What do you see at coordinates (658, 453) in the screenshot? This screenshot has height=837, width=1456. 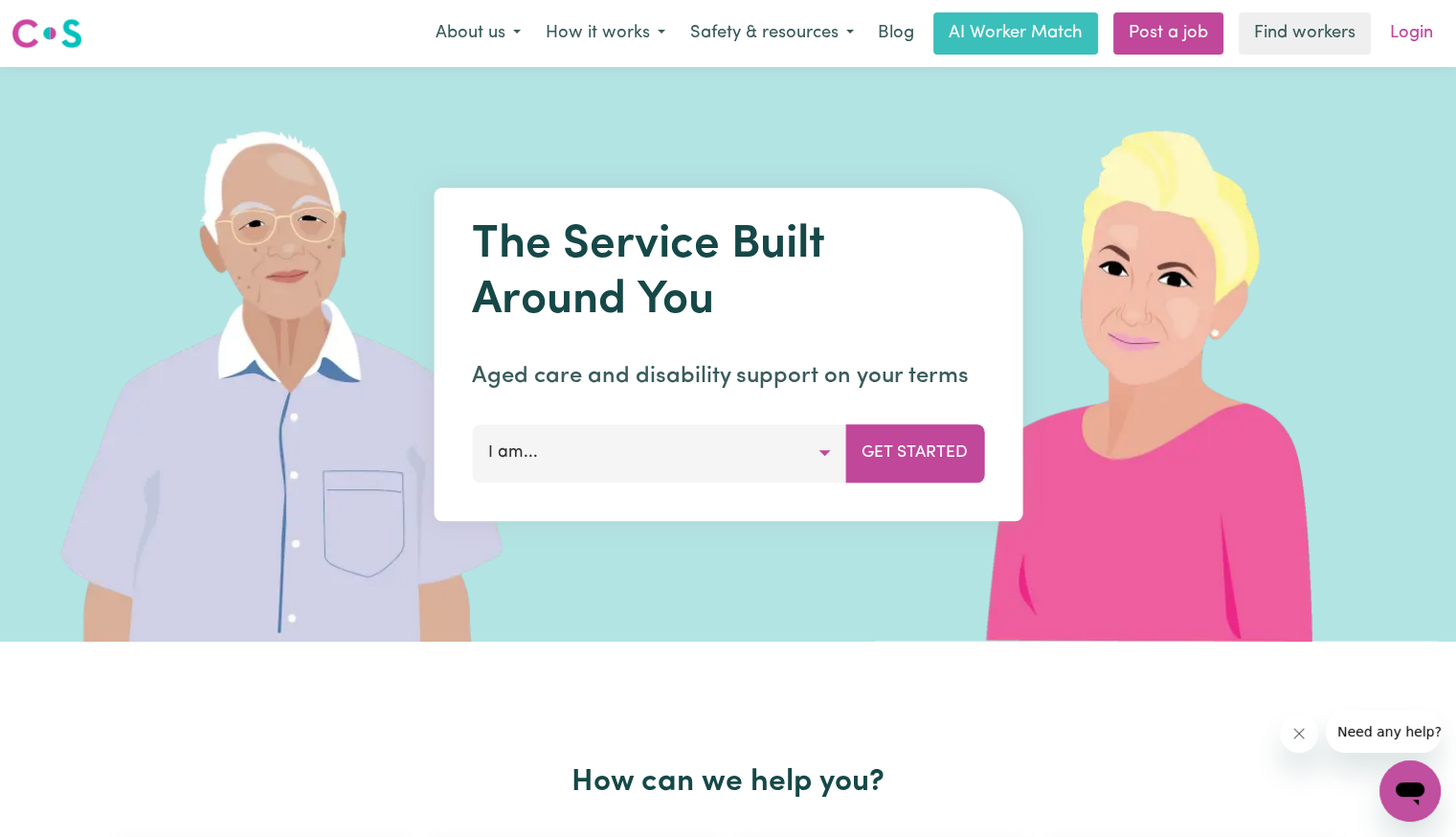 I see `button: I am...` at bounding box center [658, 453].